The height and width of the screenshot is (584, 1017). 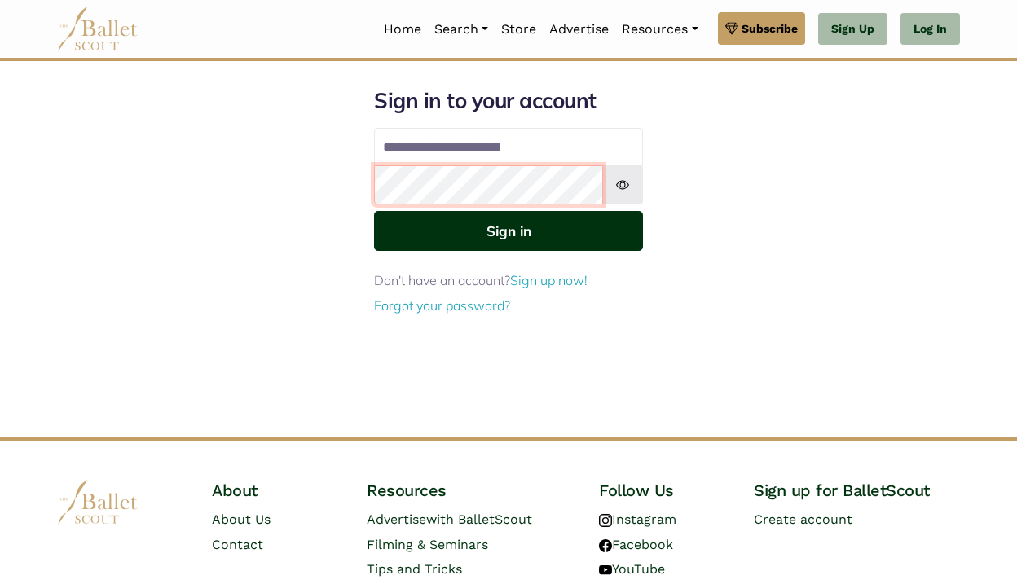 What do you see at coordinates (509, 231) in the screenshot?
I see `button: Sign in` at bounding box center [509, 231].